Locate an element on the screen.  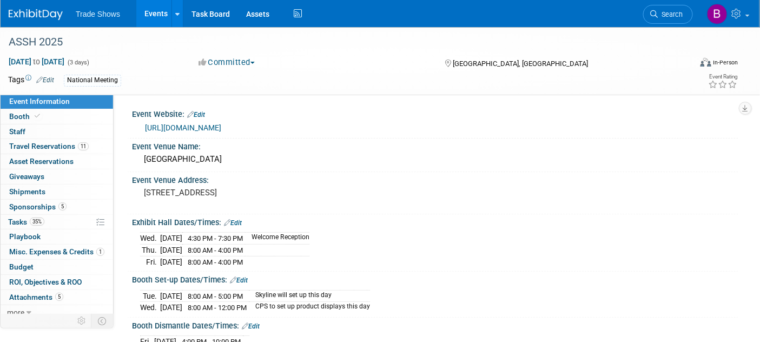
td: Skyline will set up this day is located at coordinates (309, 296).